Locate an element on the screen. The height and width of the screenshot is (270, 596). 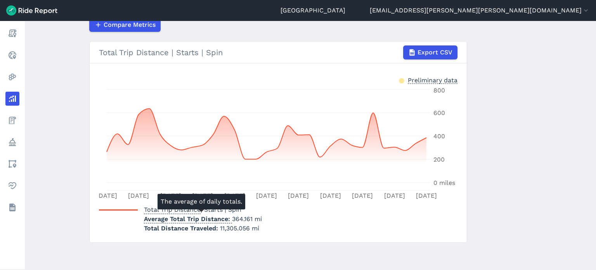
span: Average Total Trip Distance is located at coordinates (188, 218).